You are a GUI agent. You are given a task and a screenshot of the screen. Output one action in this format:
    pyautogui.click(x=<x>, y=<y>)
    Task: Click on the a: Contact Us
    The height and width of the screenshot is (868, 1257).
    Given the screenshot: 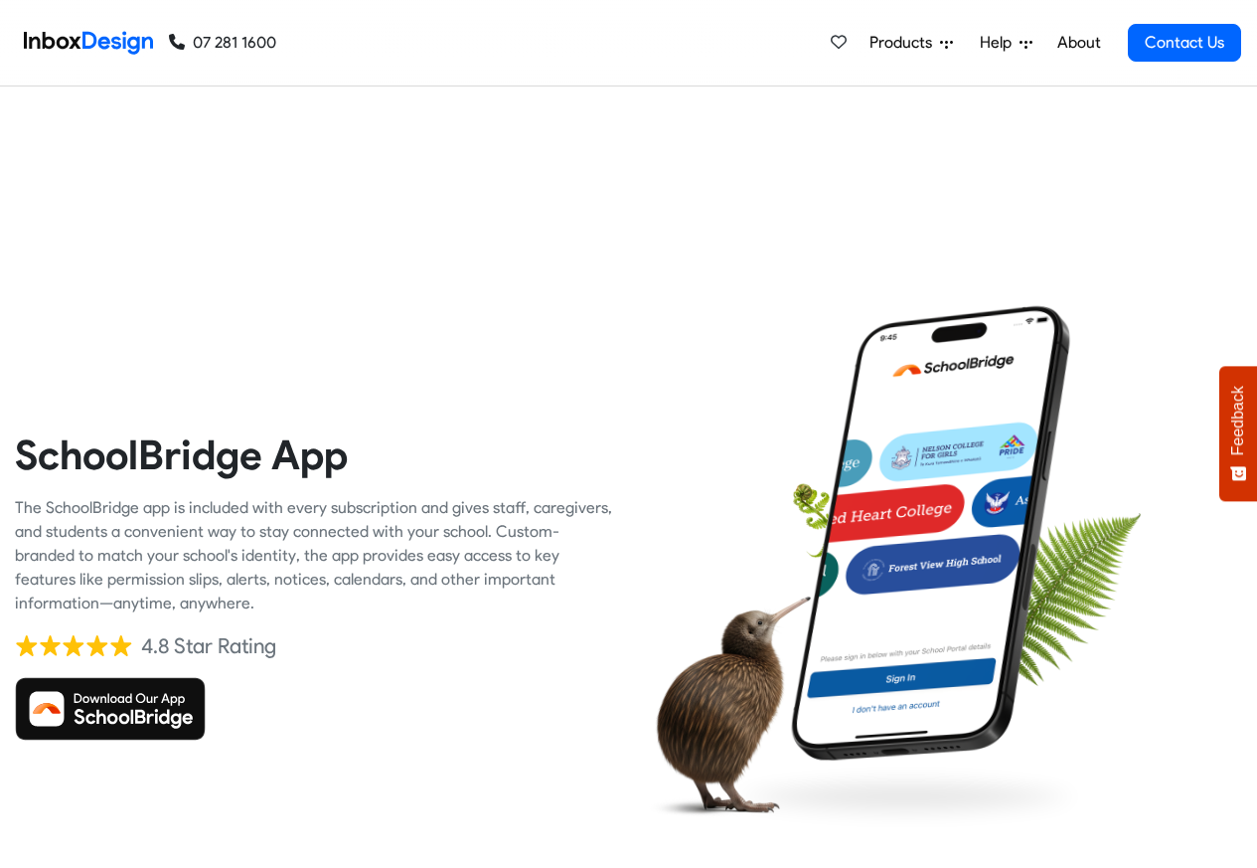 What is the action you would take?
    pyautogui.click(x=1185, y=43)
    